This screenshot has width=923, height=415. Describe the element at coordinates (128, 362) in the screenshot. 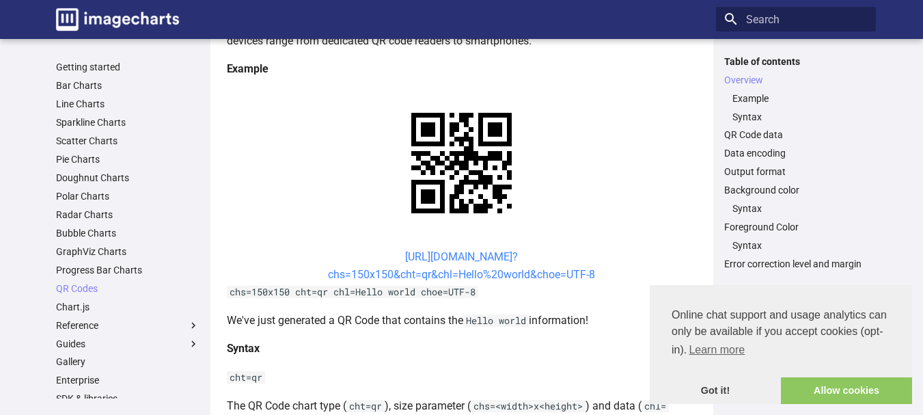

I see `a: Gallery` at that location.